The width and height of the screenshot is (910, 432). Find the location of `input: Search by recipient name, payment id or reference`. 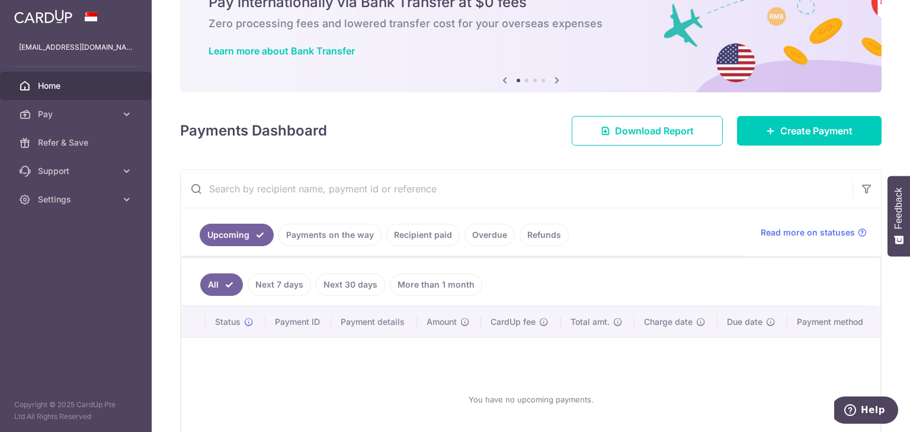

input: Search by recipient name, payment id or reference is located at coordinates (516, 189).